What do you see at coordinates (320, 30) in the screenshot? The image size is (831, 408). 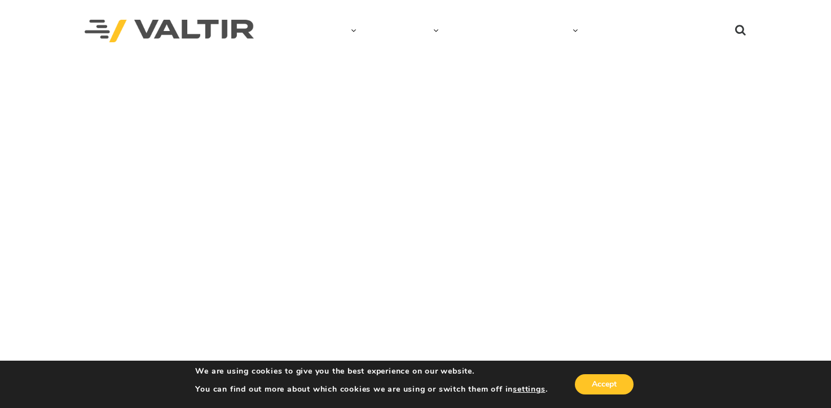 I see `ya-tr-span: Компания` at bounding box center [320, 30].